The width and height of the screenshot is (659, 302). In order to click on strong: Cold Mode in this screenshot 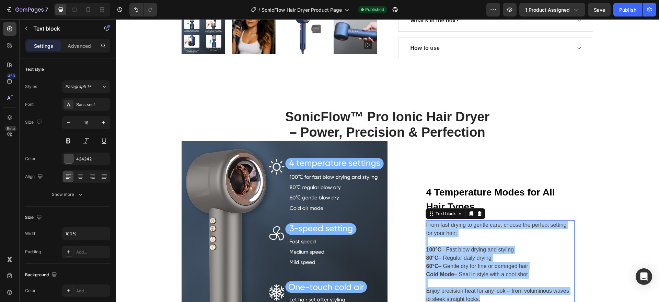, I will do `click(325, 255)`.